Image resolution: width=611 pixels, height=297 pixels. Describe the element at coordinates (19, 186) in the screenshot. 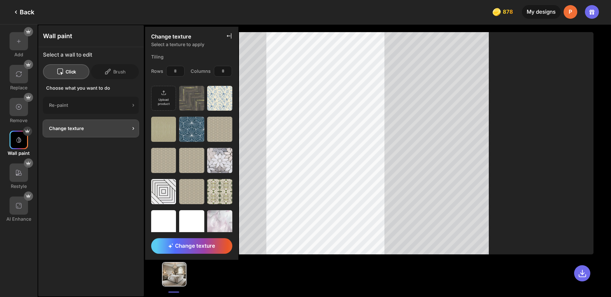

I see `div: Restyle` at that location.